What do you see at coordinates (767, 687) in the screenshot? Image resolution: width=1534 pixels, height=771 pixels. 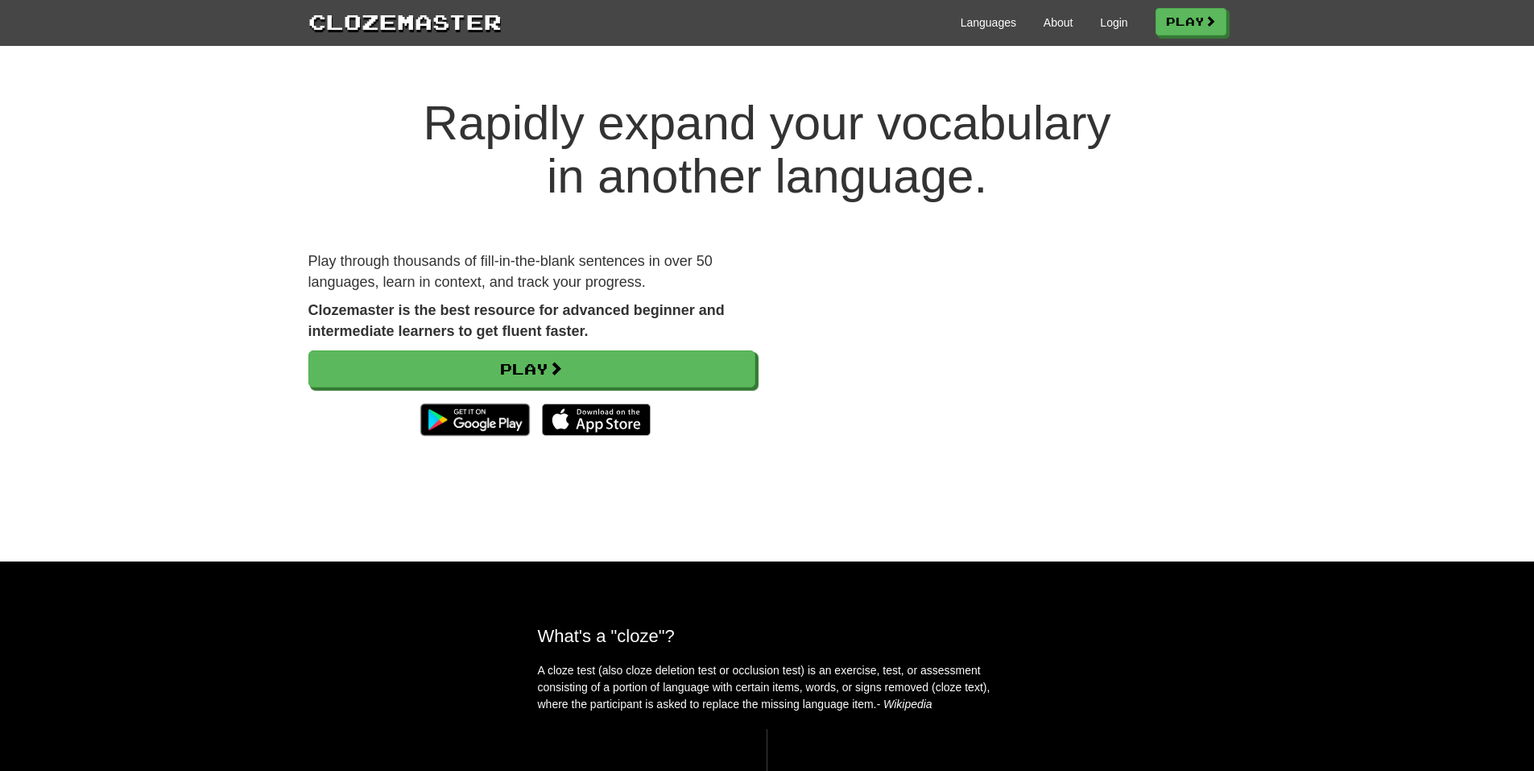 I see `p: A cloze test (also cloze deletion test or occlusion test) is an exercise, test, or assessment con...` at bounding box center [767, 687].